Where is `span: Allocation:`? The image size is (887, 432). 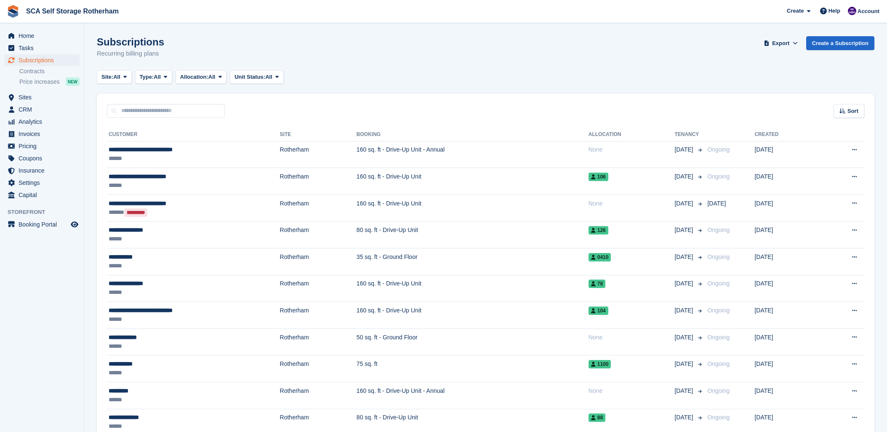
span: Allocation: is located at coordinates (194, 77).